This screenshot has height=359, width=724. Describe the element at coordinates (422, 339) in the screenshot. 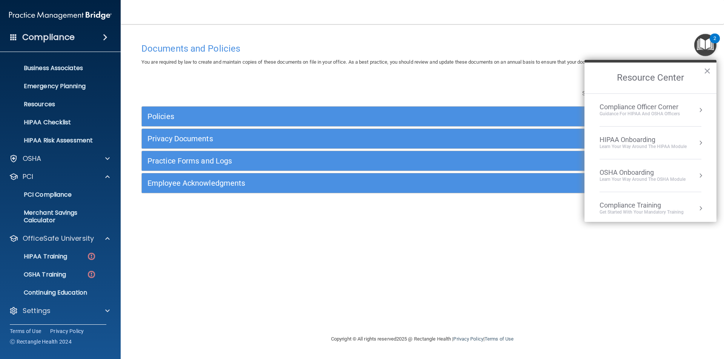

I see `div: Copyright © All rights reserved 2025 @ Rectangle Health | |` at that location.